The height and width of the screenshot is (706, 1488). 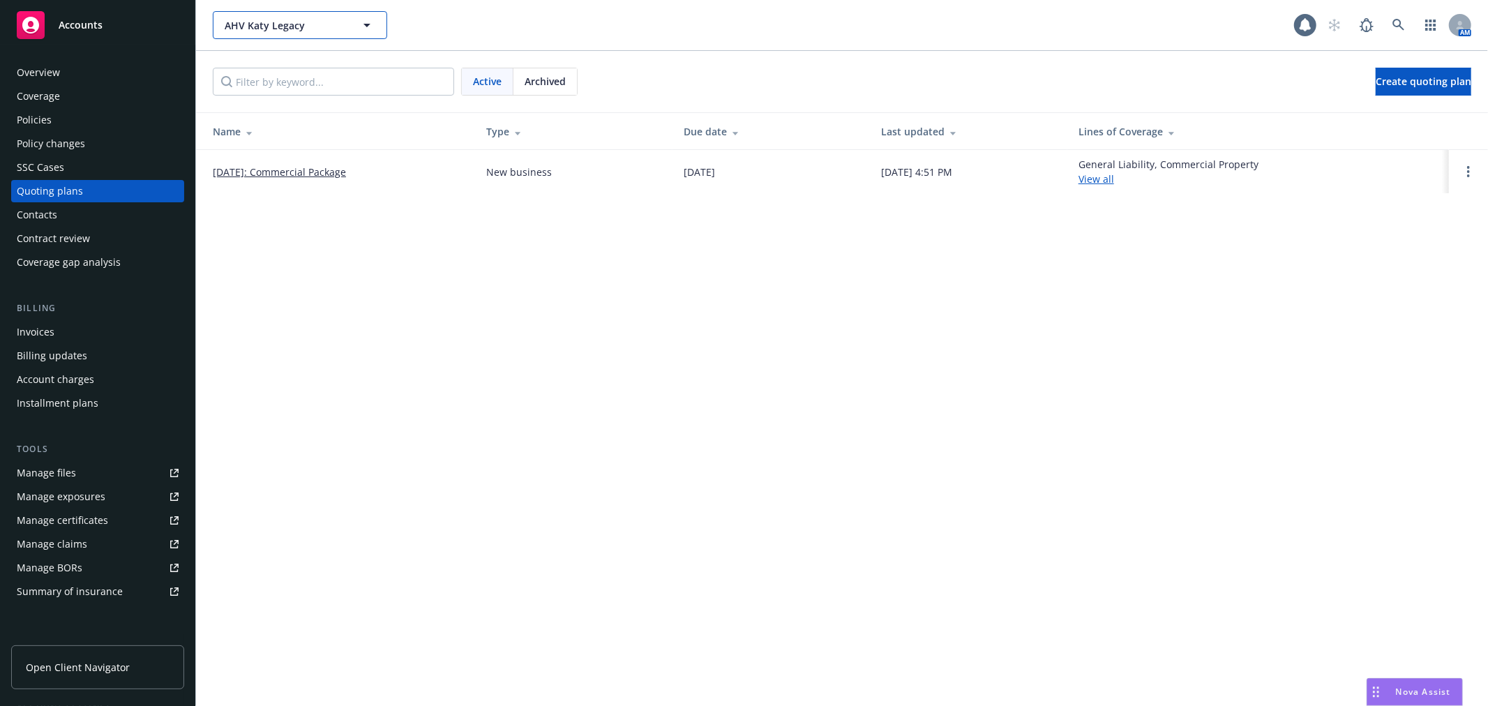 I want to click on button: Nova Assist, so click(x=1414, y=692).